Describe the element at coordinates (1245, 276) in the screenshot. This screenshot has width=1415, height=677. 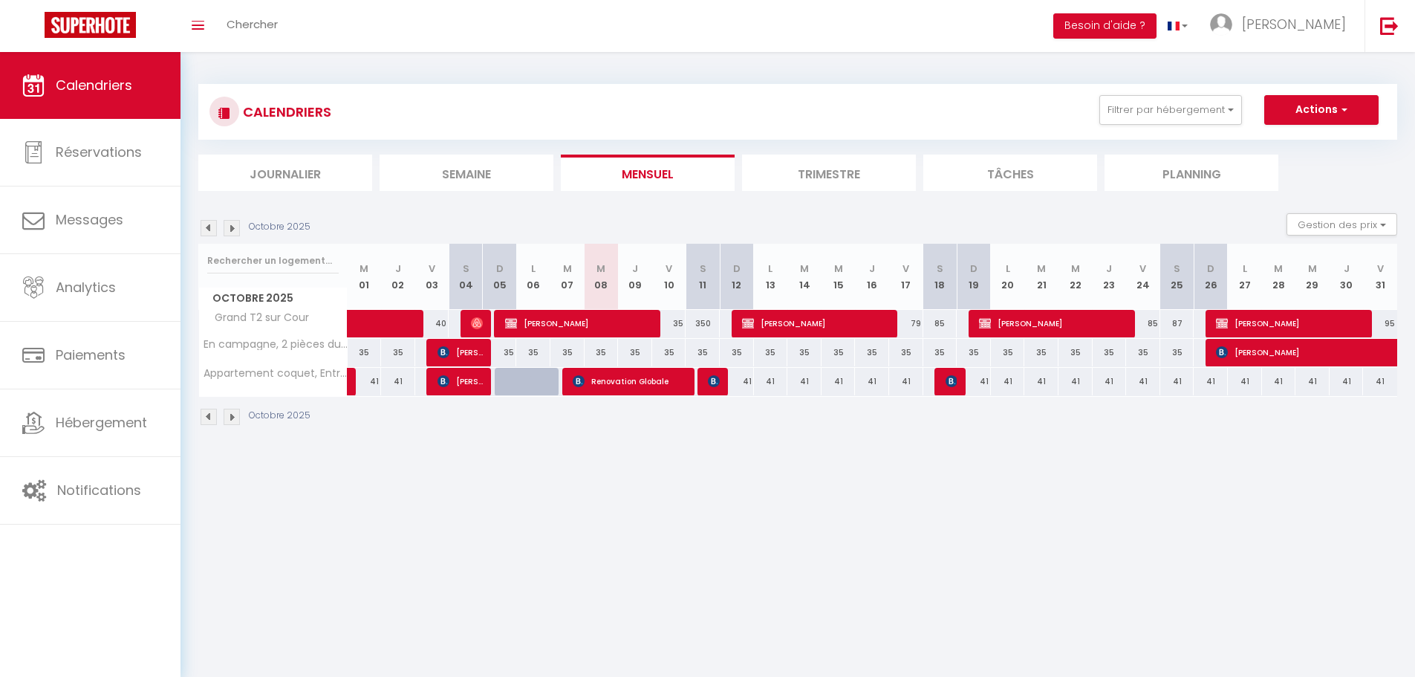
I see `th: 27` at that location.